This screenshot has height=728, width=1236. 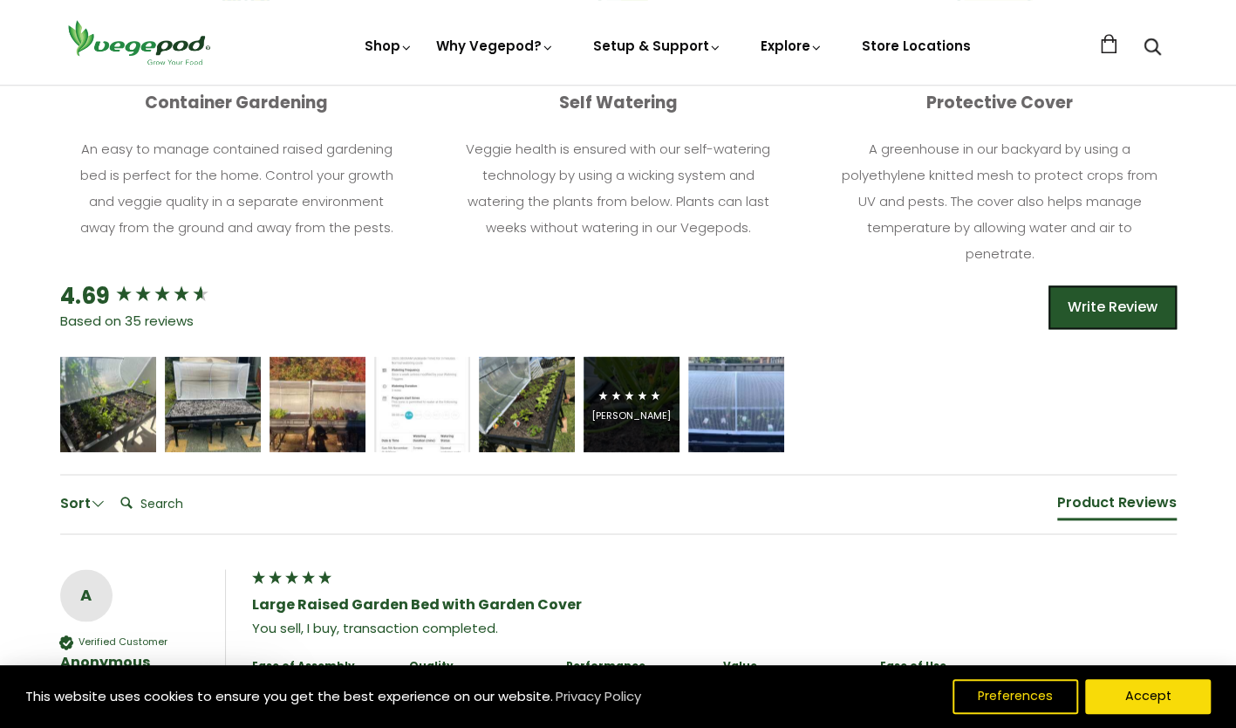 I want to click on a: Shop, so click(x=389, y=45).